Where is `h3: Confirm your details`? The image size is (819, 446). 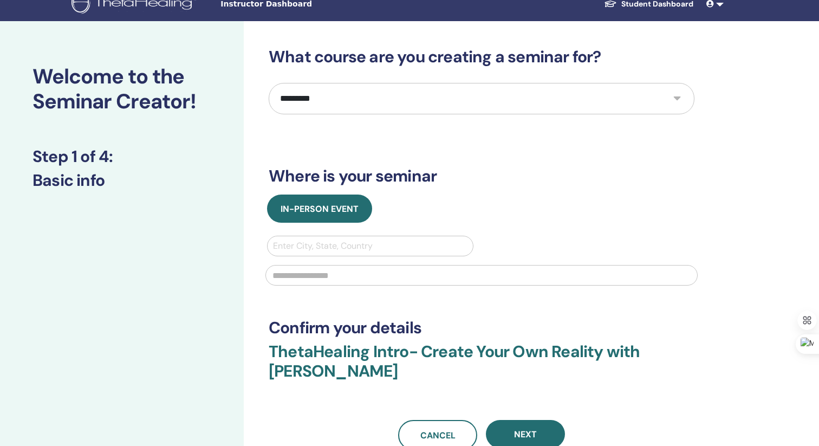 h3: Confirm your details is located at coordinates (481, 328).